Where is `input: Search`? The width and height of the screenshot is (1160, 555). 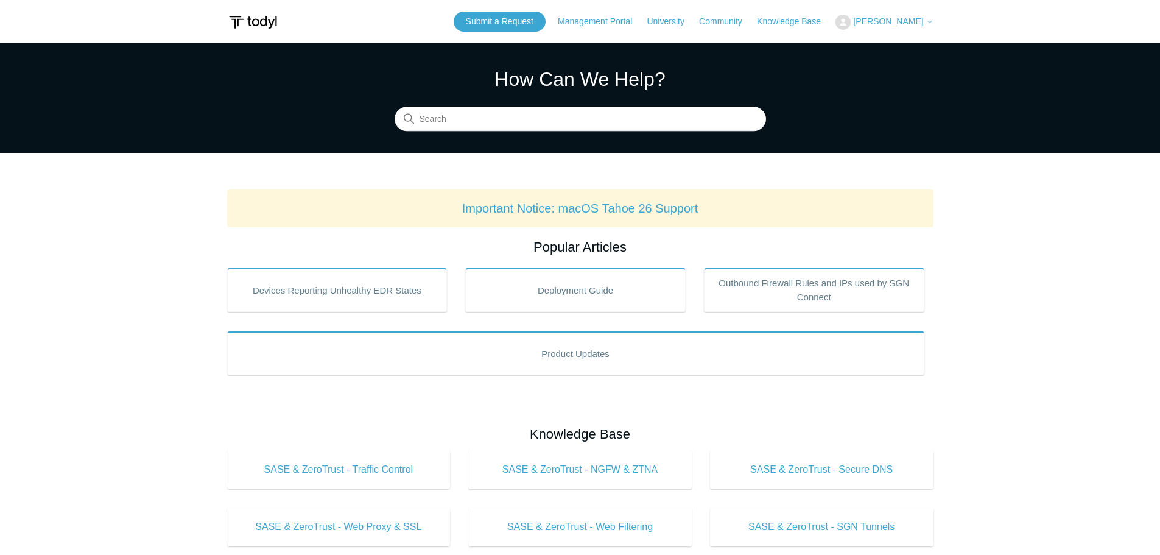 input: Search is located at coordinates (580, 119).